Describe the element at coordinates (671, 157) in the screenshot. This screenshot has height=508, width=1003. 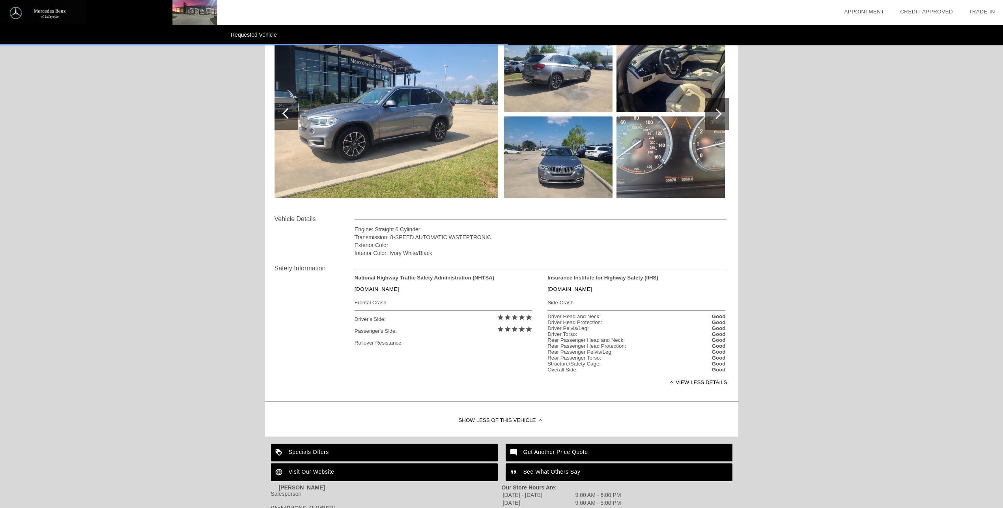
I see `img: 8613771c0caf410f20d2c7a65cd133e0.jpg` at that location.